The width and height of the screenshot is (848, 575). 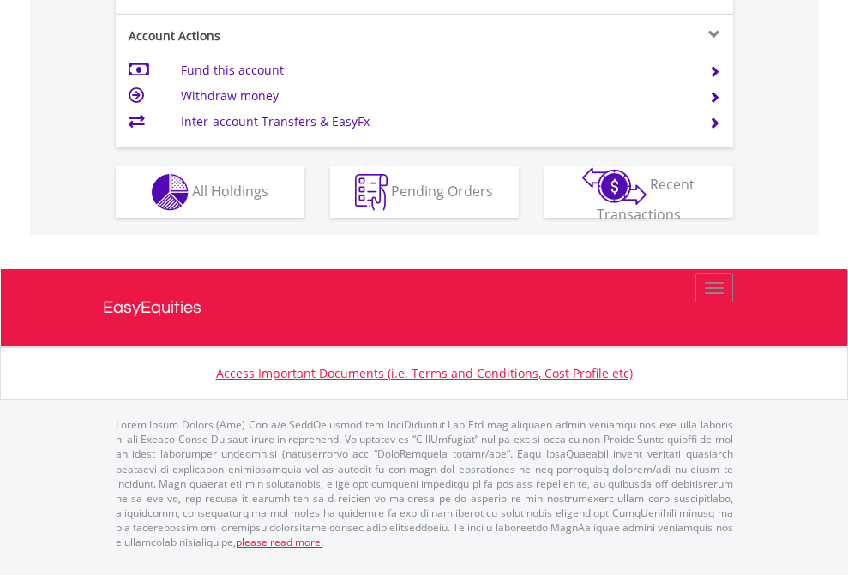 What do you see at coordinates (434, 96) in the screenshot?
I see `td: Withdraw money` at bounding box center [434, 96].